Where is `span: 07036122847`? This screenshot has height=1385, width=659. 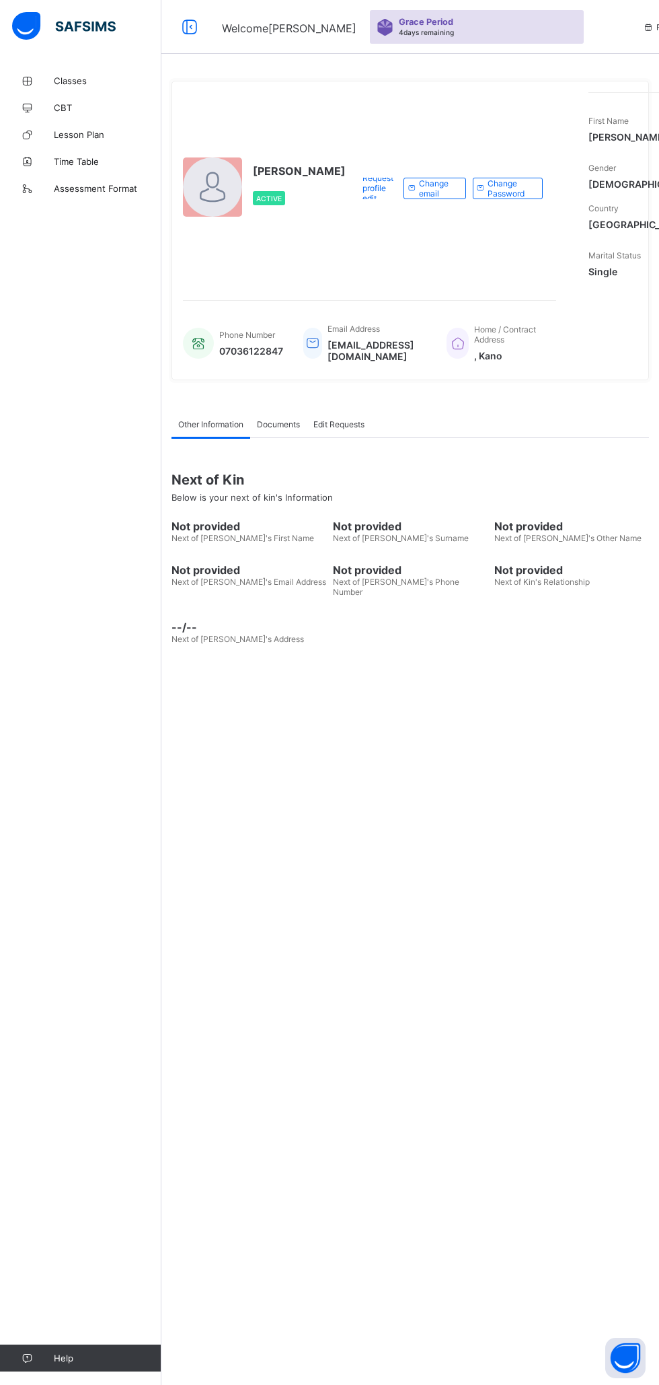 span: 07036122847 is located at coordinates (251, 351).